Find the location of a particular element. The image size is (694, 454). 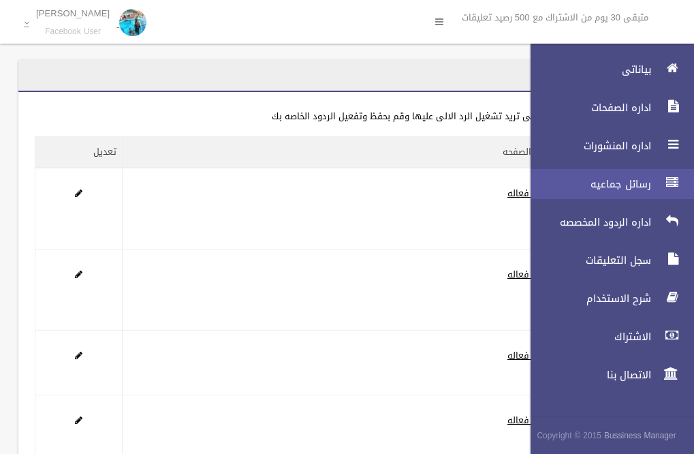

span: اداره الردود المخصصه is located at coordinates (587, 222).